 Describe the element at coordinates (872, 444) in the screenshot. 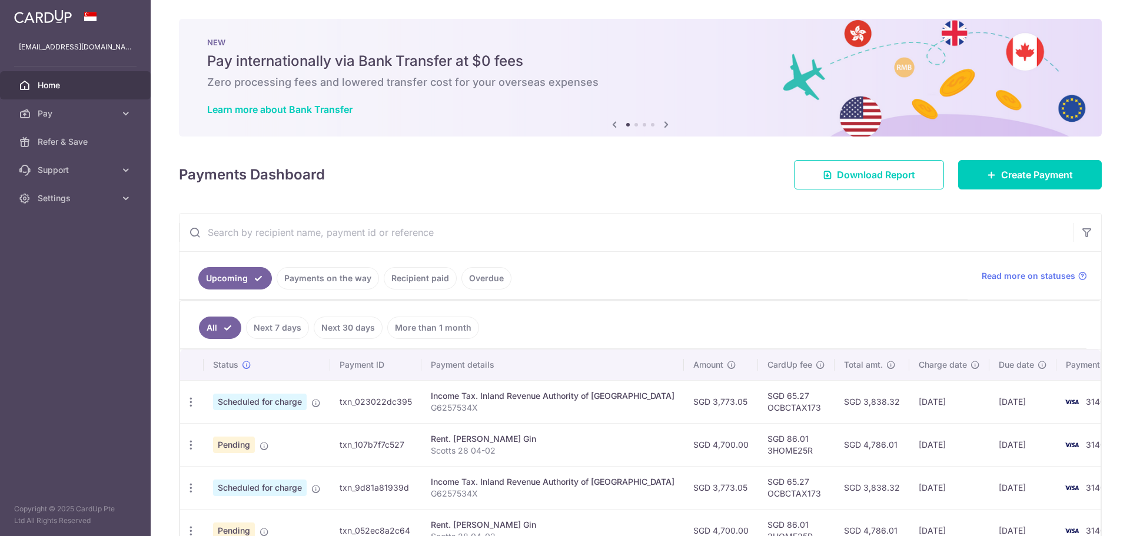

I see `td: SGD 4,786.01` at that location.